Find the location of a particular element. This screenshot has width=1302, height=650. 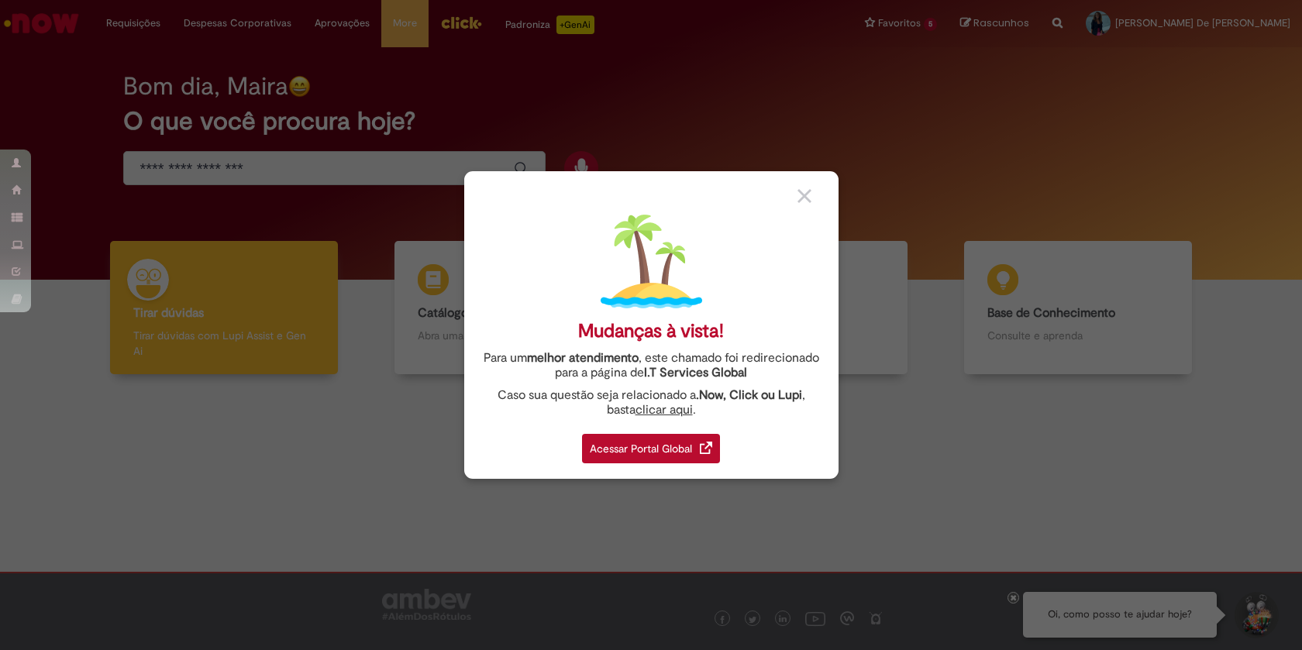

img: redirect_link.png is located at coordinates (706, 448).